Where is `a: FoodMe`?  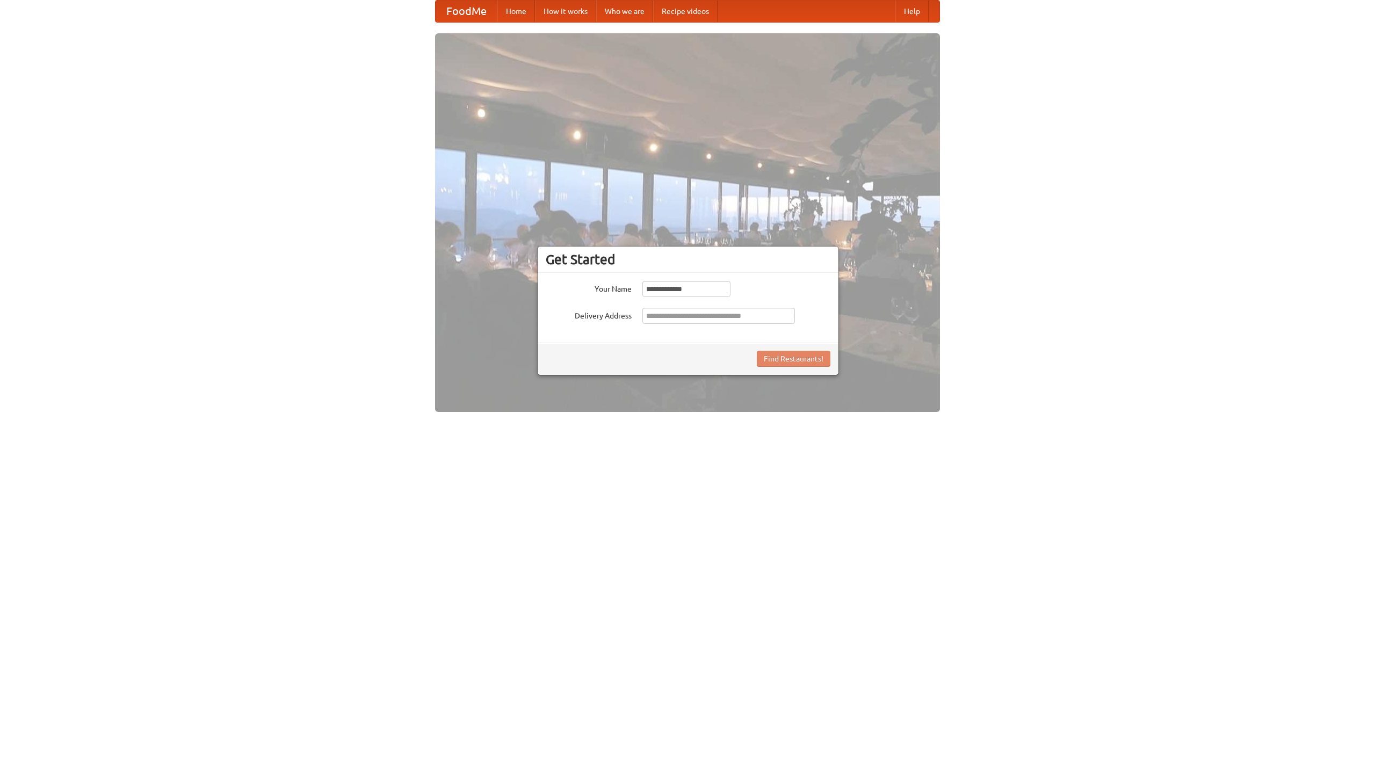 a: FoodMe is located at coordinates (466, 11).